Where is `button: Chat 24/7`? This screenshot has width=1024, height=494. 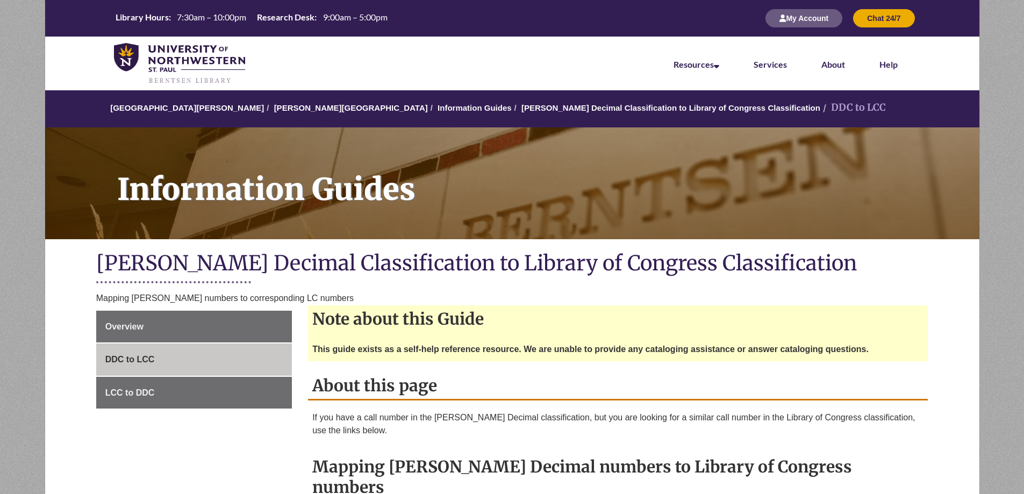 button: Chat 24/7 is located at coordinates (883, 18).